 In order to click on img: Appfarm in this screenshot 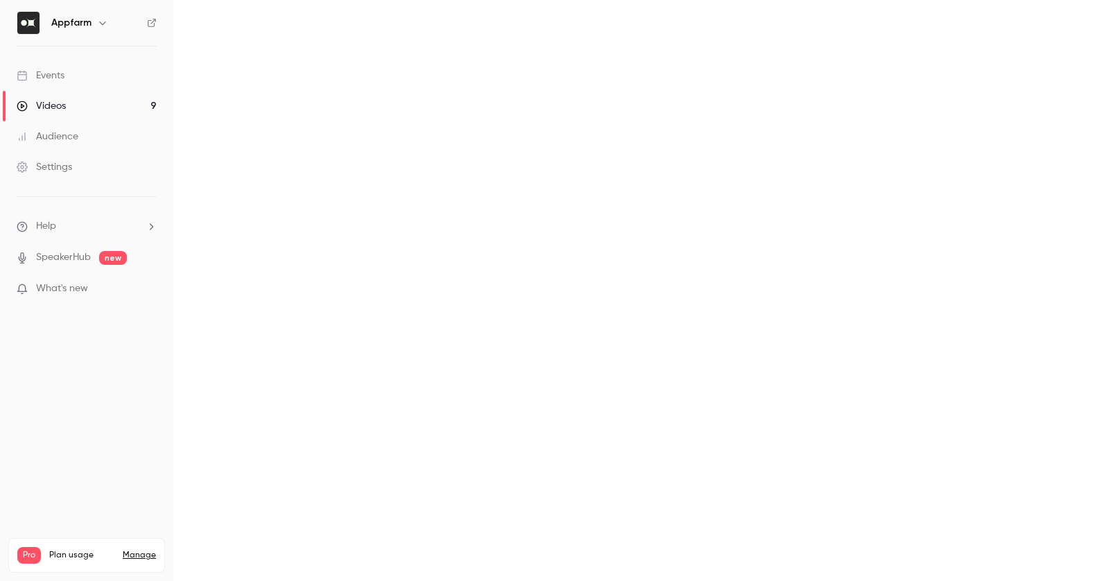, I will do `click(28, 23)`.